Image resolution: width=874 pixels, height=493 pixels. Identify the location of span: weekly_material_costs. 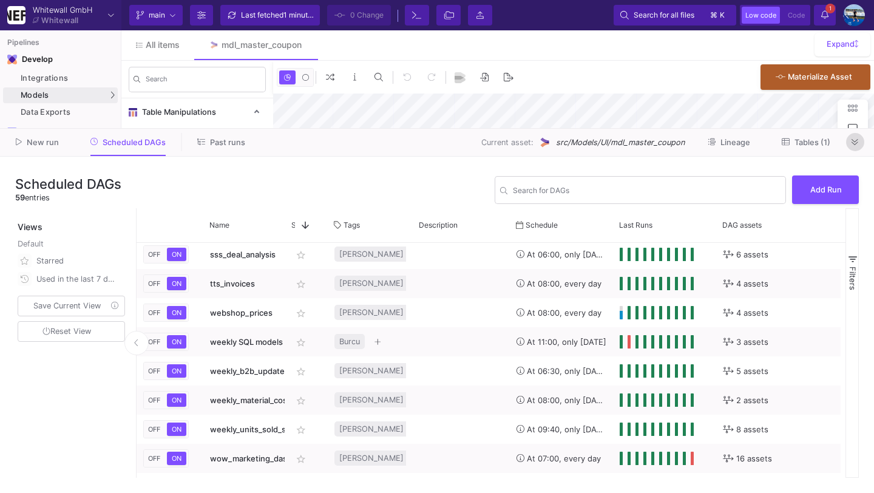
(252, 400).